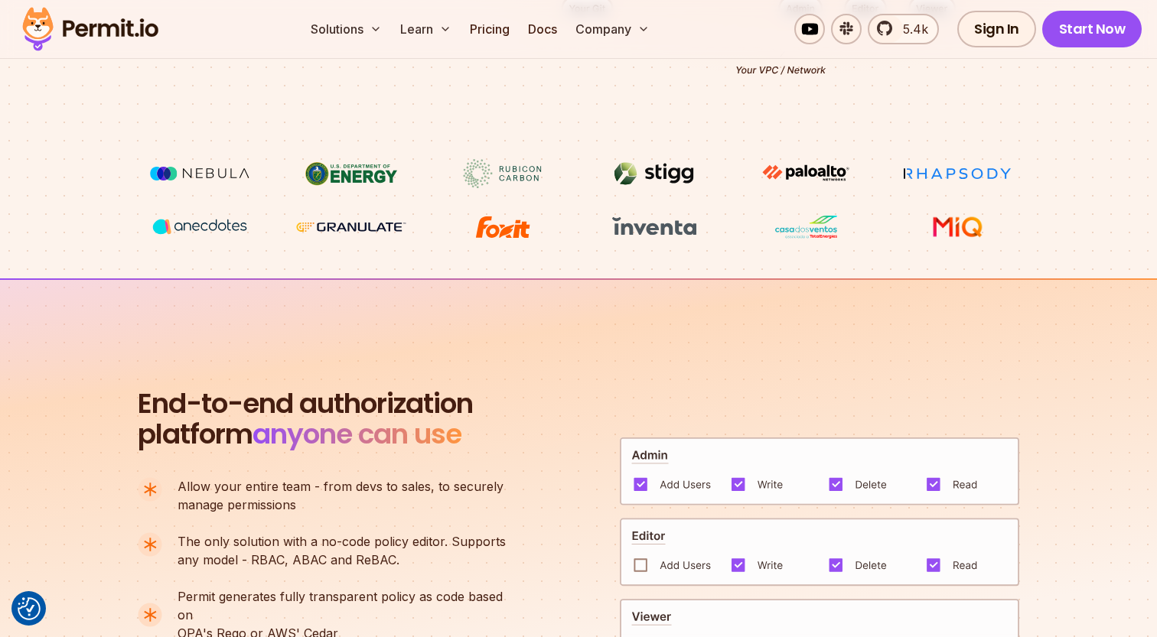 This screenshot has width=1157, height=637. I want to click on a: 5.4k, so click(903, 29).